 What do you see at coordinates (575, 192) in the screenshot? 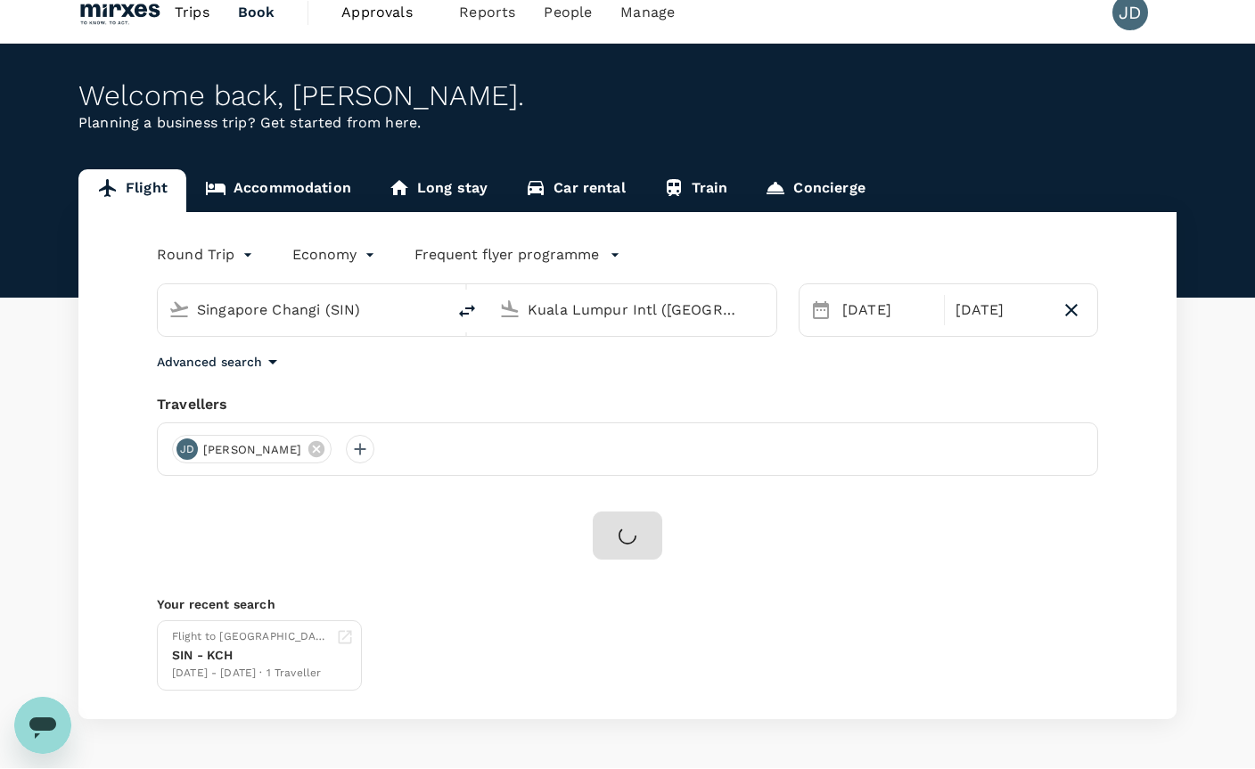
I see `a: Car rental` at bounding box center [575, 192].